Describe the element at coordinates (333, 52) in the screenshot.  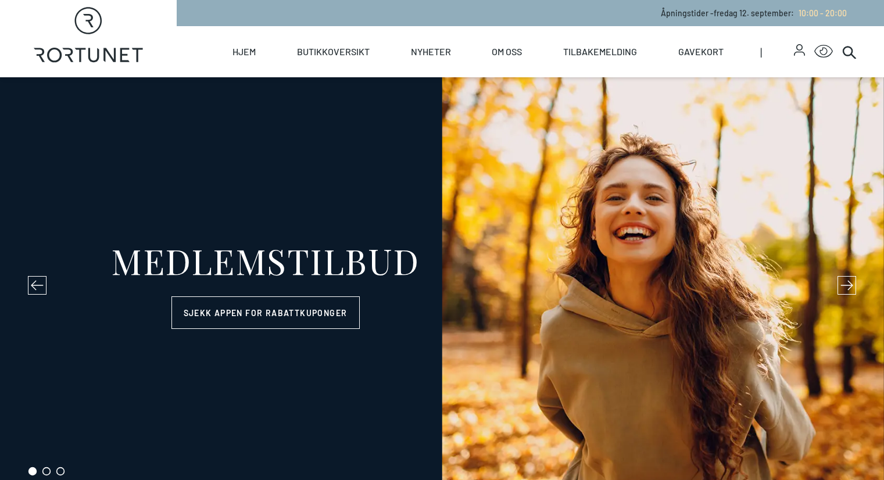
I see `a: Butikkoversikt` at that location.